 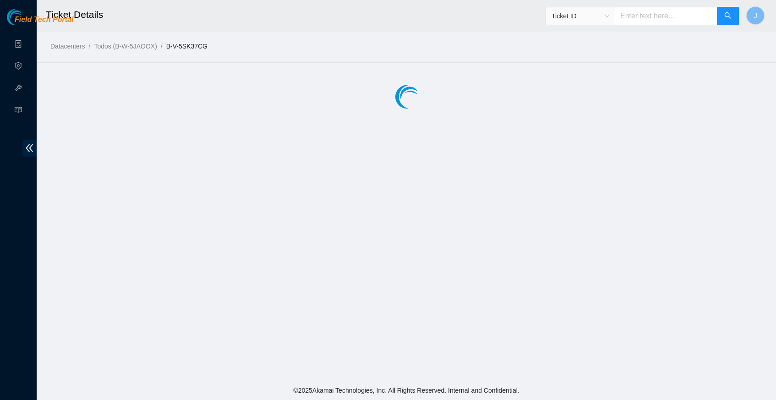 I want to click on a: B-V-5SK37CG, so click(x=187, y=46).